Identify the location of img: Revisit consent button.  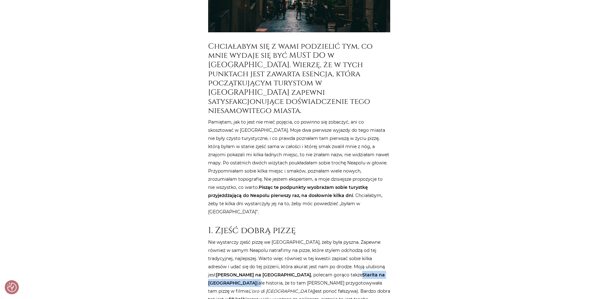
(12, 288).